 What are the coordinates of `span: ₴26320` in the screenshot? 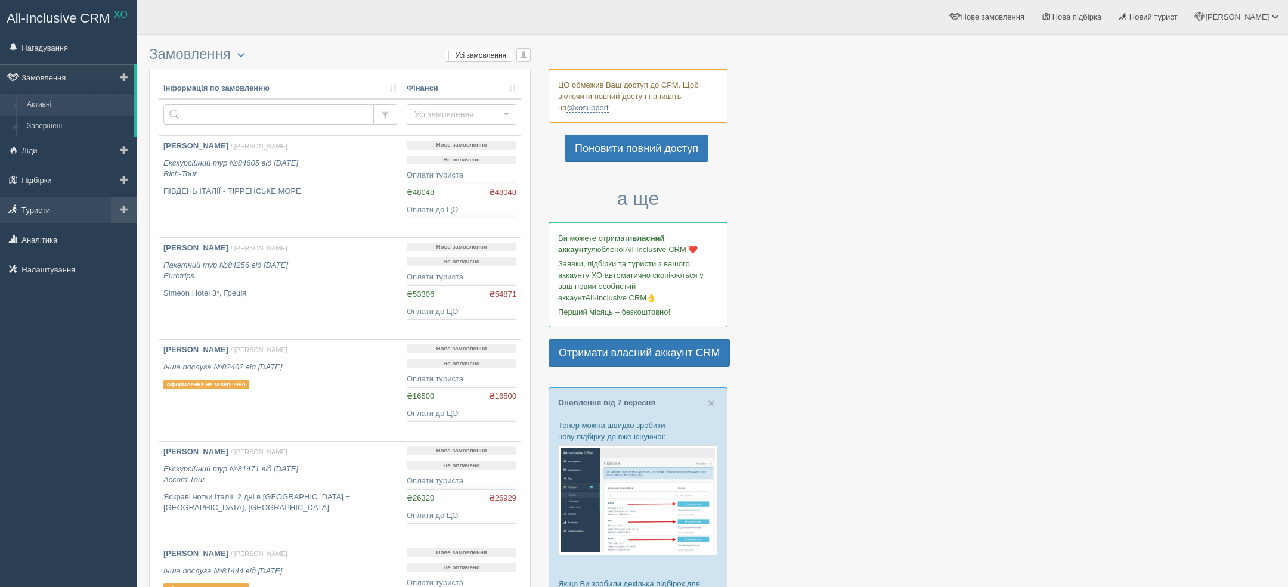 It's located at (420, 498).